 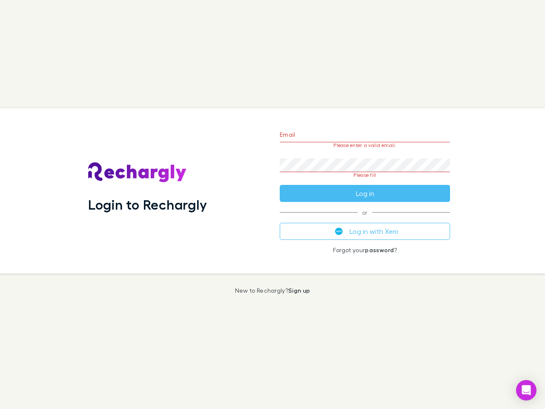 What do you see at coordinates (365, 212) in the screenshot?
I see `span: or` at bounding box center [365, 212].